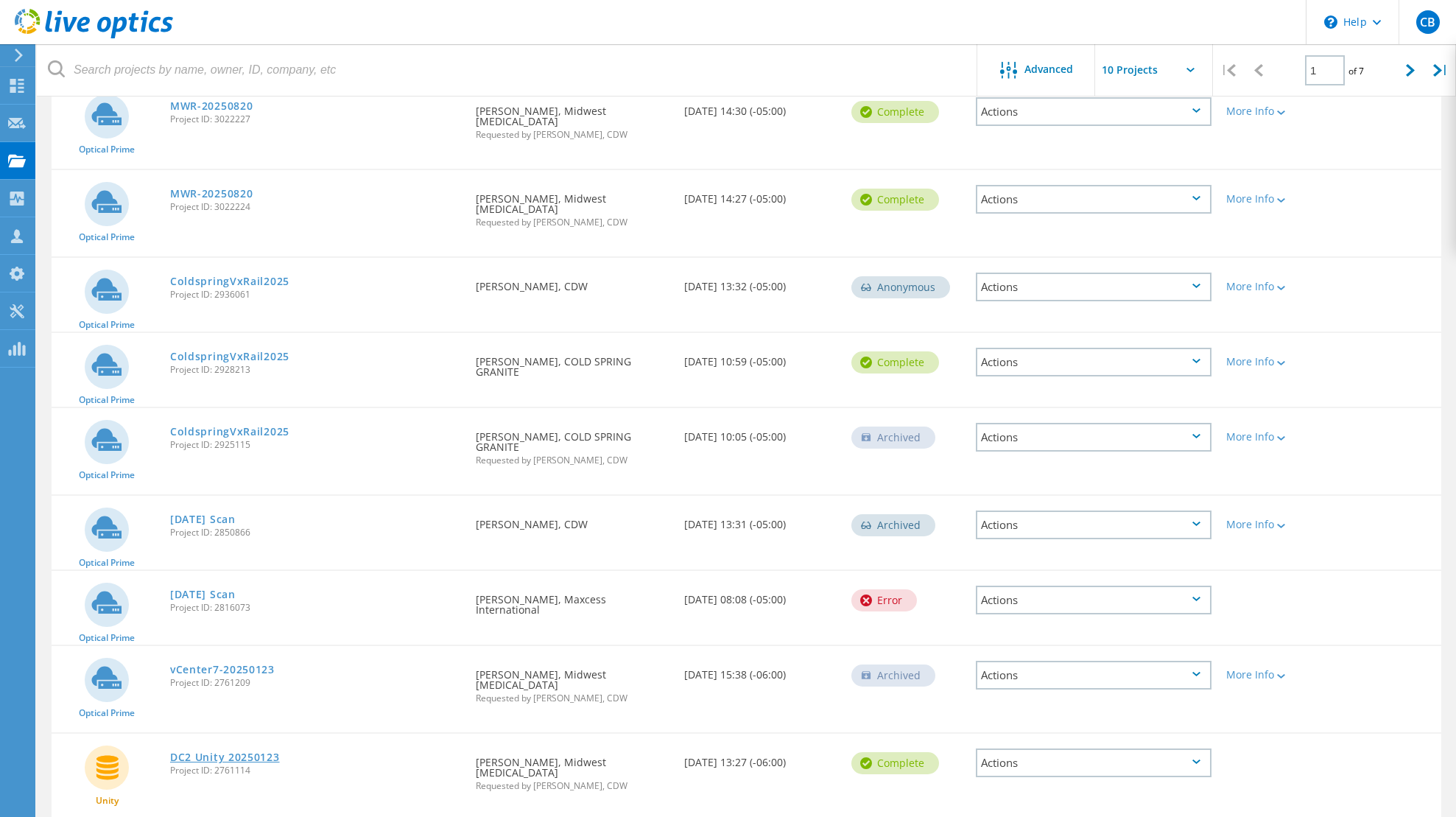 The height and width of the screenshot is (817, 1456). Describe the element at coordinates (507, 70) in the screenshot. I see `input: Search projects by name, owner, ID, company, etc` at that location.